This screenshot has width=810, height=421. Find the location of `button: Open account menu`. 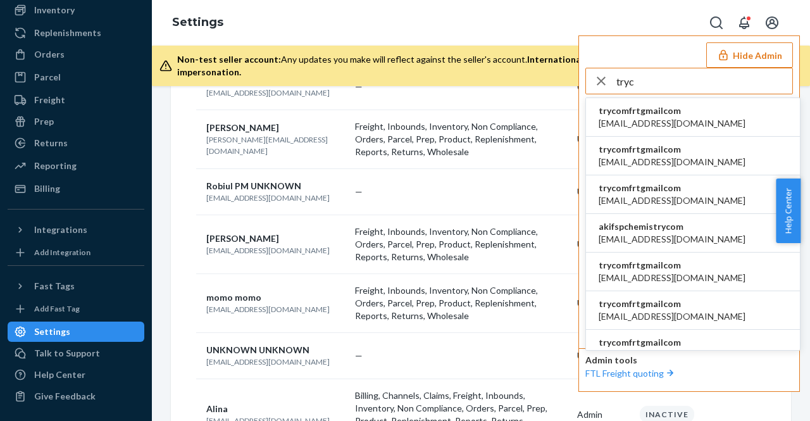

button: Open account menu is located at coordinates (772, 23).